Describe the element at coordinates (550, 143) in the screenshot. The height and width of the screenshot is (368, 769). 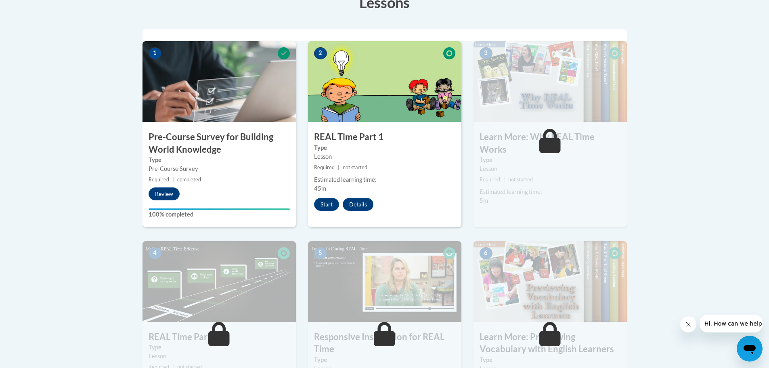
I see `h3: Learn More: Why REAL Time Works` at that location.